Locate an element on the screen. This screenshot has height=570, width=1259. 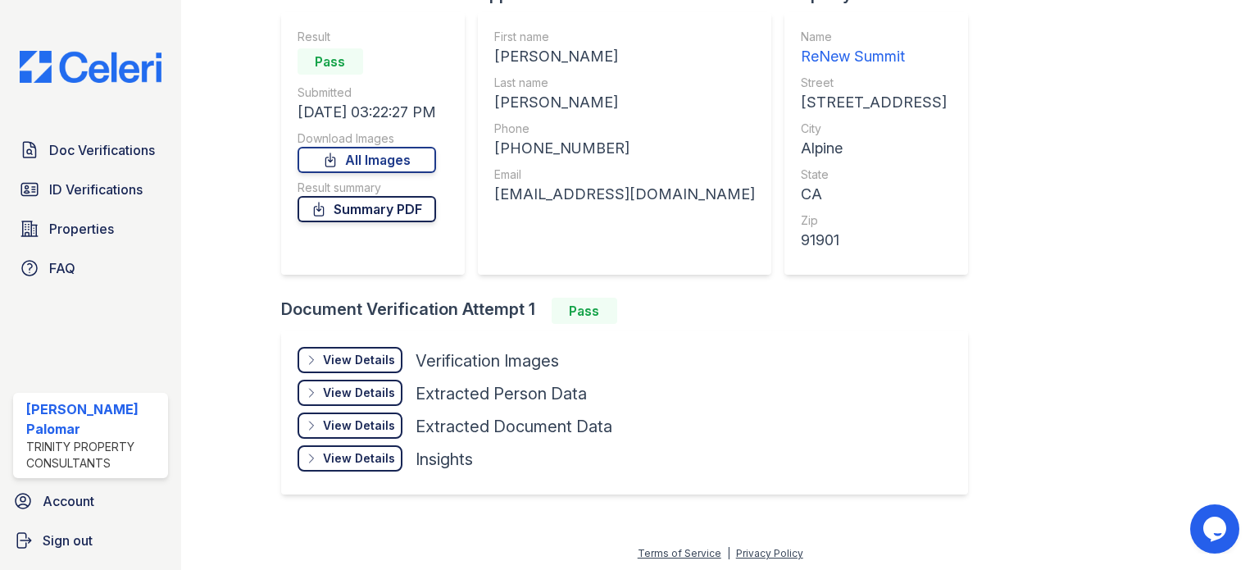
a: Doc Verifications is located at coordinates (90, 150).